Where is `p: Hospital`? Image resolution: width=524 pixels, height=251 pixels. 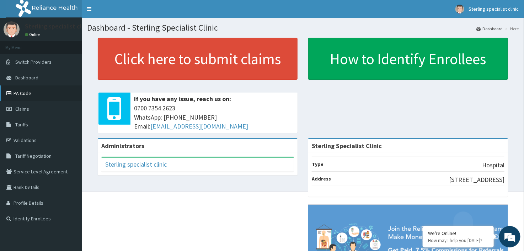
p: Hospital is located at coordinates (493, 165).